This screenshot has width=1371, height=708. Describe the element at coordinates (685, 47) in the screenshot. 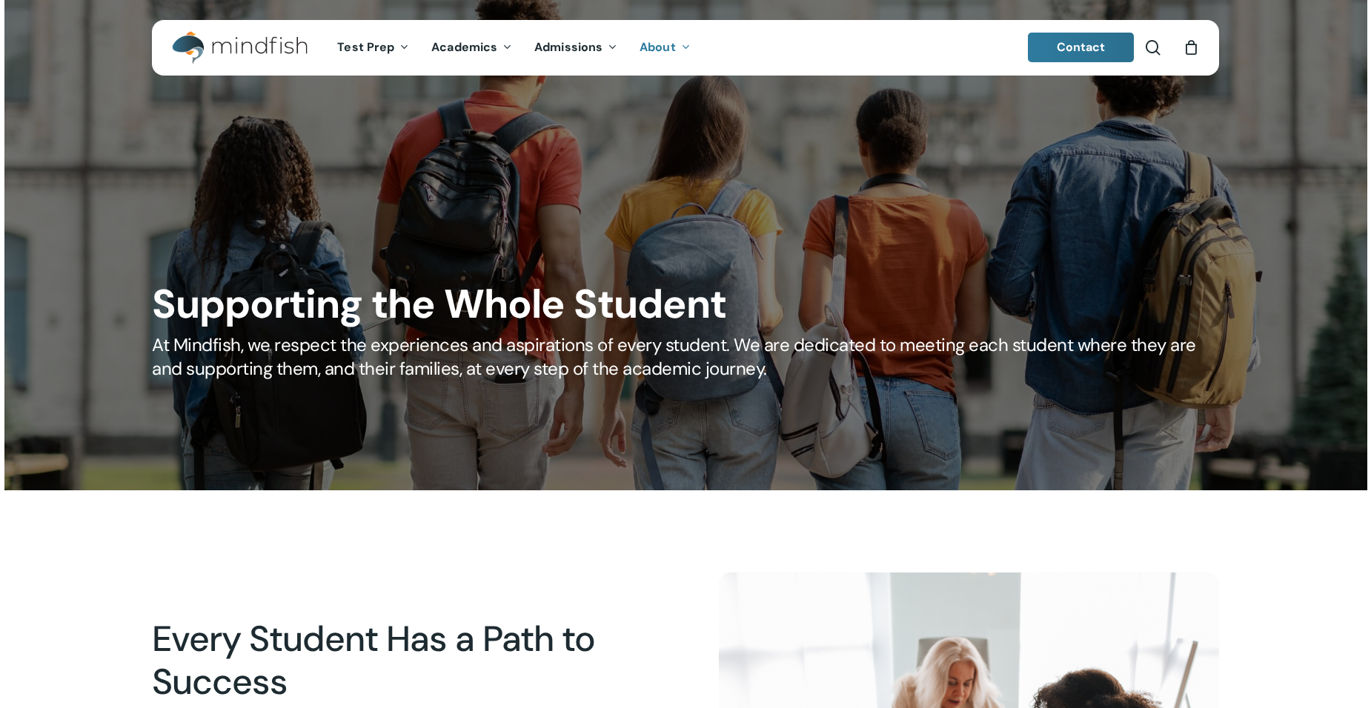

I see `header: Main Menu` at that location.